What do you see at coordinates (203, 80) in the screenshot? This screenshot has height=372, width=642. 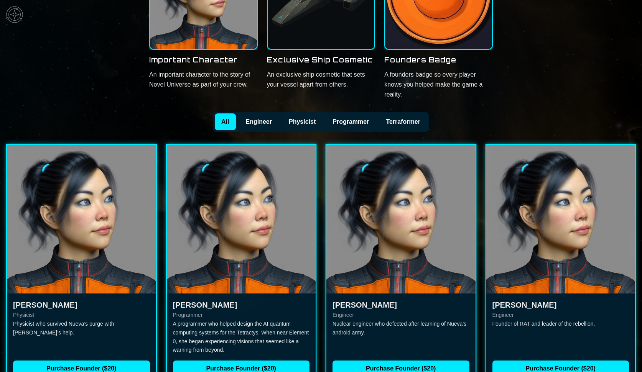 I see `p: An important character to the story of Novel Universe as part of your crew.` at bounding box center [203, 80].